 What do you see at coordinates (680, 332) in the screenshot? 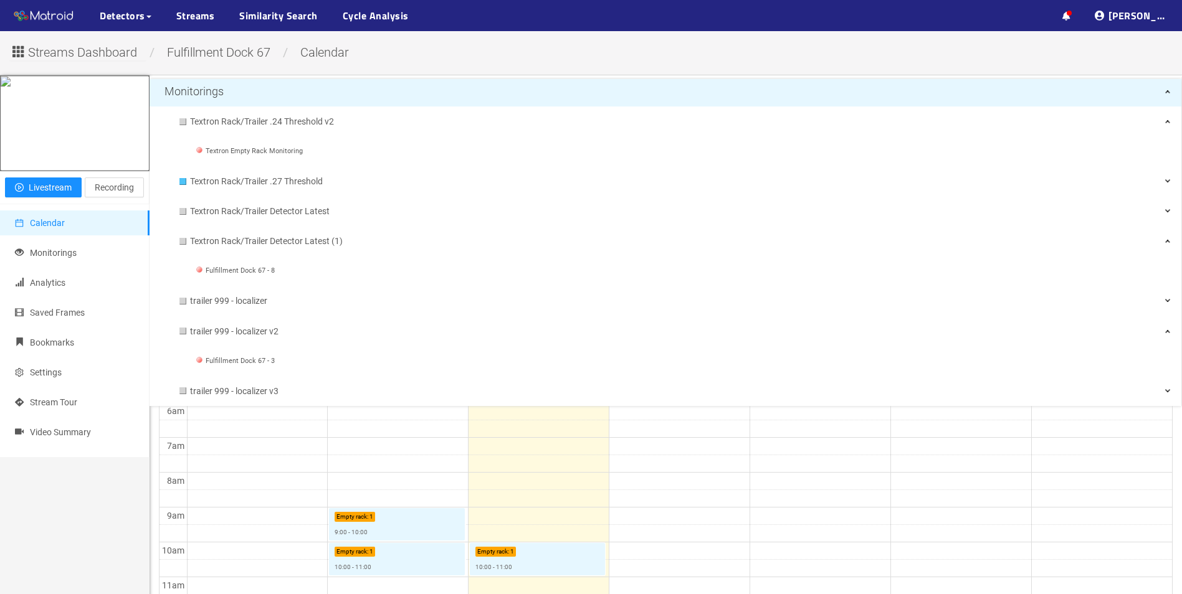
I see `span: trailer 999 - localizer v2` at bounding box center [680, 332].